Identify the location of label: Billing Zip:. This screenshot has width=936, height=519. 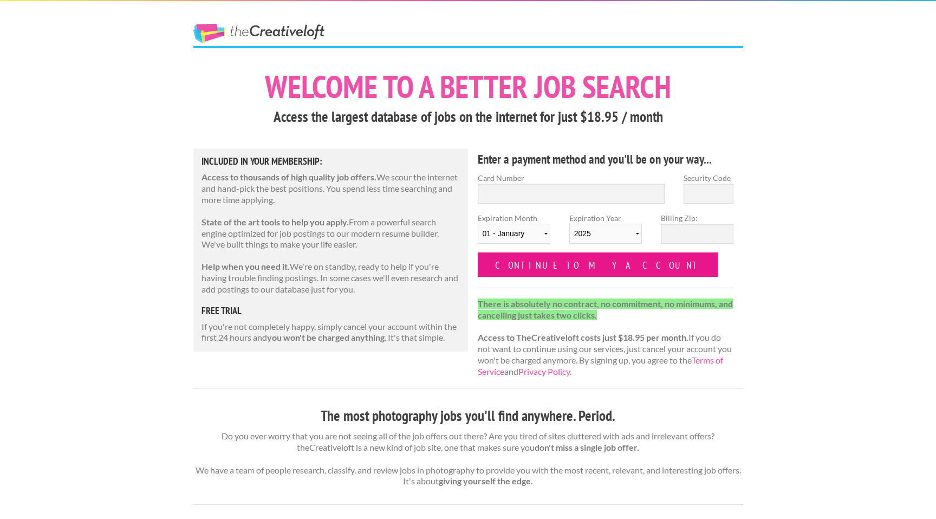
(697, 218).